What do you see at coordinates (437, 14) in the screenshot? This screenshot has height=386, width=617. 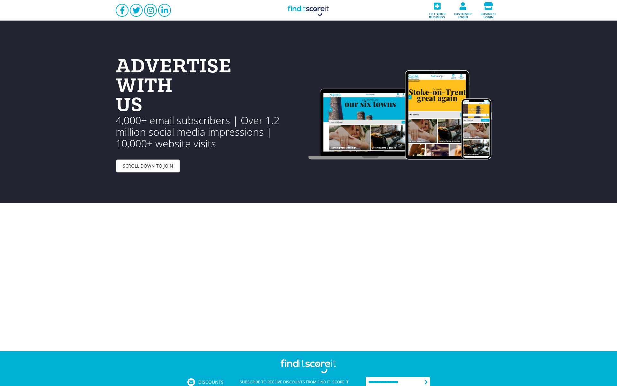 I see `span: List your business` at bounding box center [437, 14].